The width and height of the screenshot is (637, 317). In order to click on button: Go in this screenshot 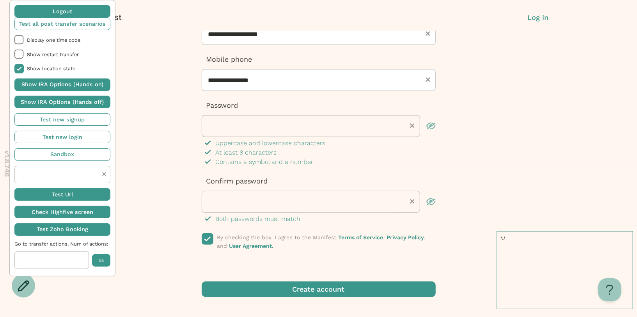, I will do `click(101, 260)`.